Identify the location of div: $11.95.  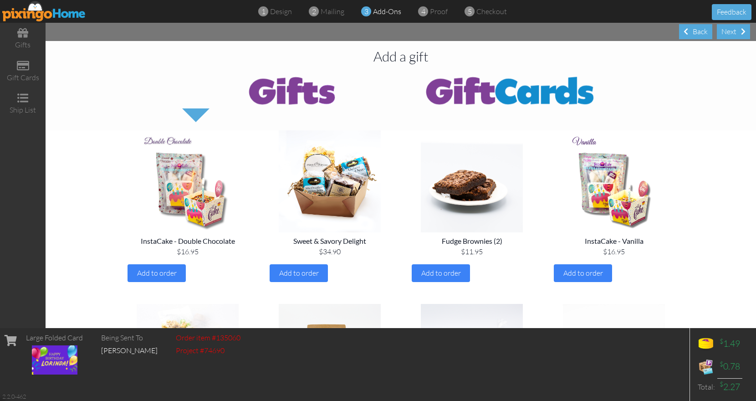
(472, 251).